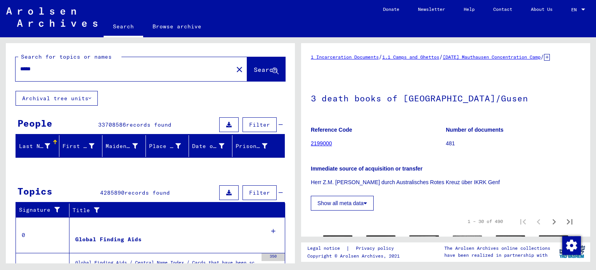  I want to click on mat-header-cell: Place of Birth, so click(168, 146).